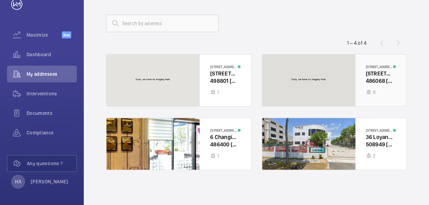  What do you see at coordinates (52, 133) in the screenshot?
I see `span: Compliance` at bounding box center [52, 133].